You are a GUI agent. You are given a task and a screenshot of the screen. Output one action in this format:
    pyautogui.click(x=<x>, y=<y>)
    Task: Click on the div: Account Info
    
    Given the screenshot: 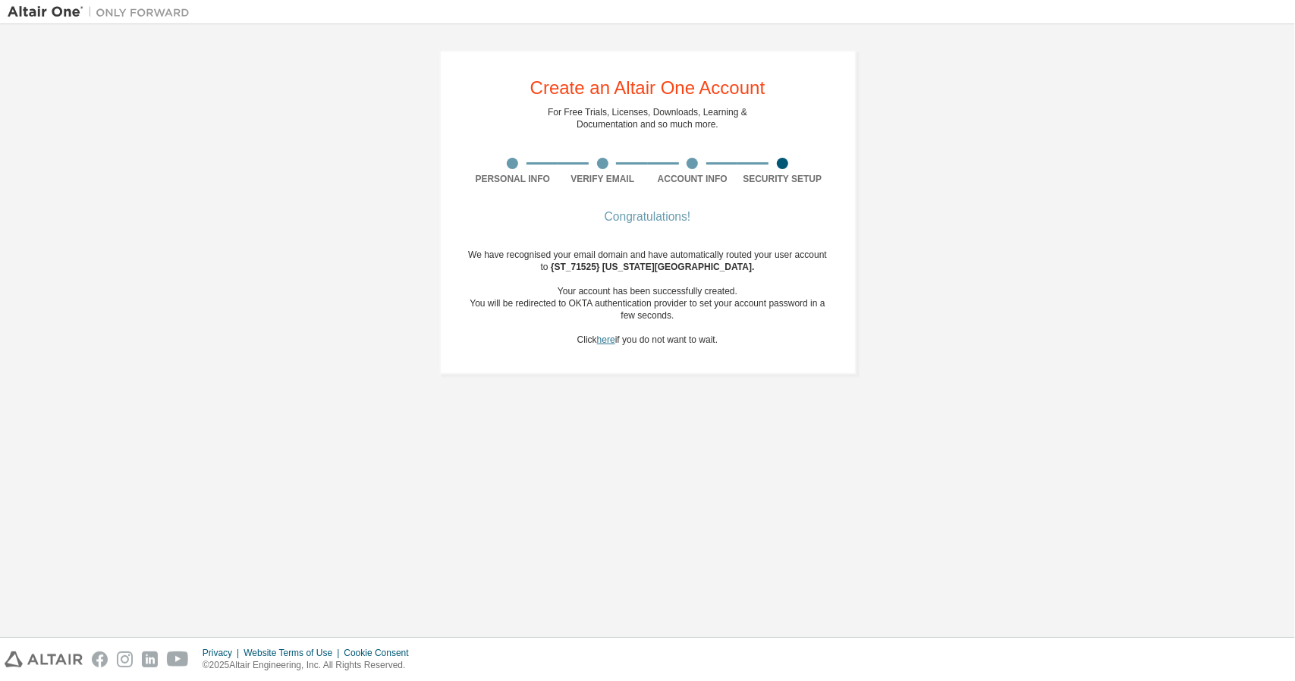 What is the action you would take?
    pyautogui.click(x=693, y=179)
    